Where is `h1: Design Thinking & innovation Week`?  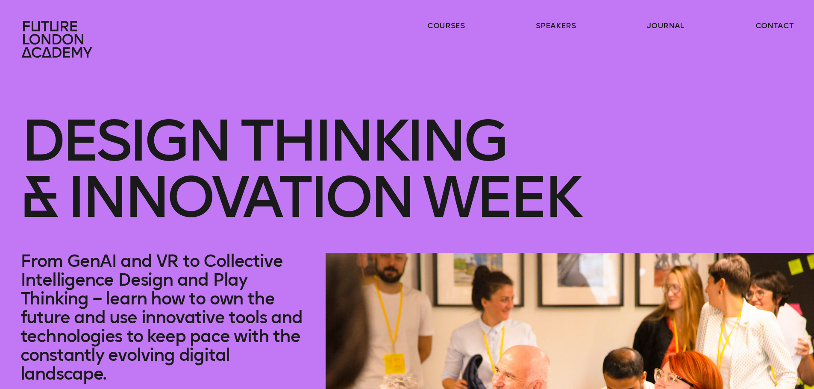 h1: Design Thinking & innovation Week is located at coordinates (407, 155).